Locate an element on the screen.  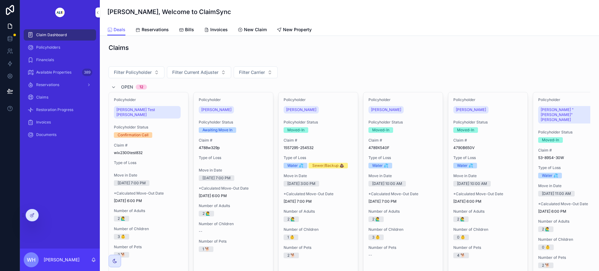
span: Reservations is located at coordinates (48, 85).